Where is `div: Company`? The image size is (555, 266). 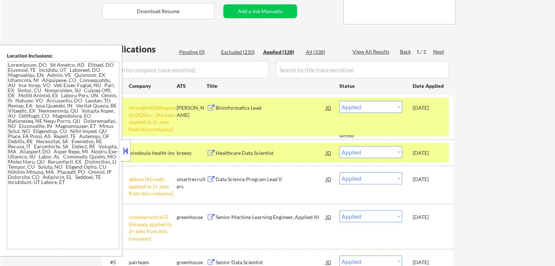 div: Company is located at coordinates (152, 86).